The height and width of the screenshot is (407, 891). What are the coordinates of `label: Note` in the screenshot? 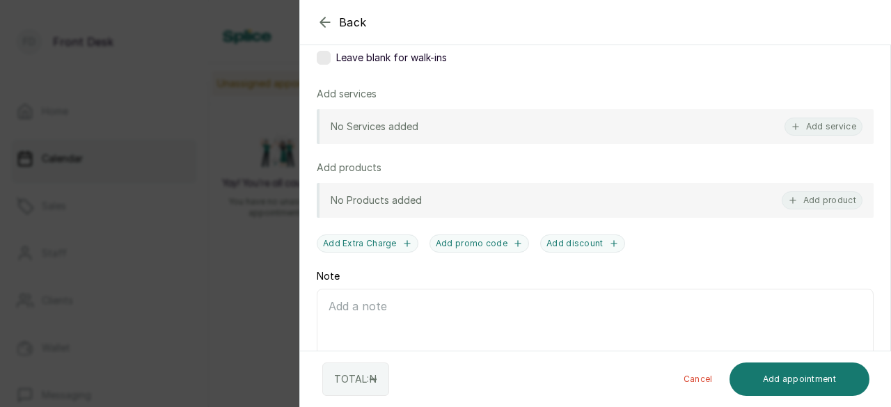 It's located at (328, 276).